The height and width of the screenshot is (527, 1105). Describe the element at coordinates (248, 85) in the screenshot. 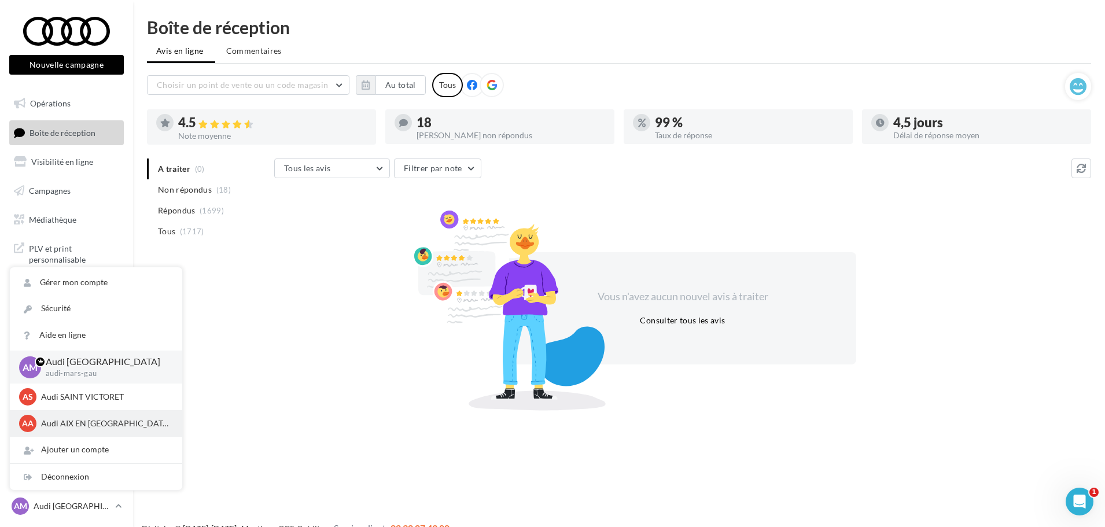

I see `button: Choisir un point de vente ou un code magasin` at that location.